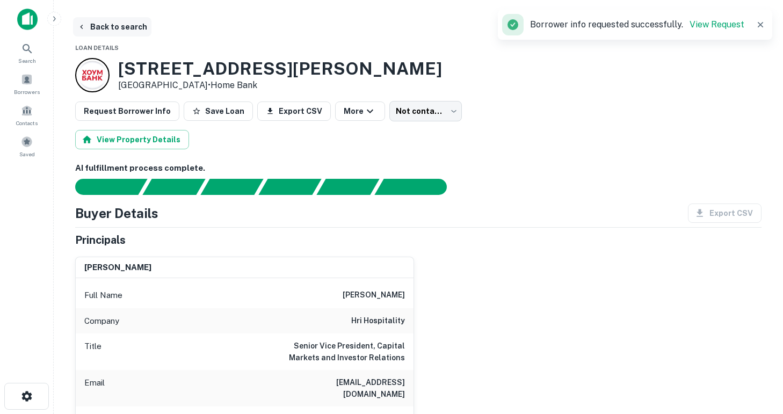 This screenshot has height=414, width=783. Describe the element at coordinates (27, 146) in the screenshot. I see `div: Saved` at that location.